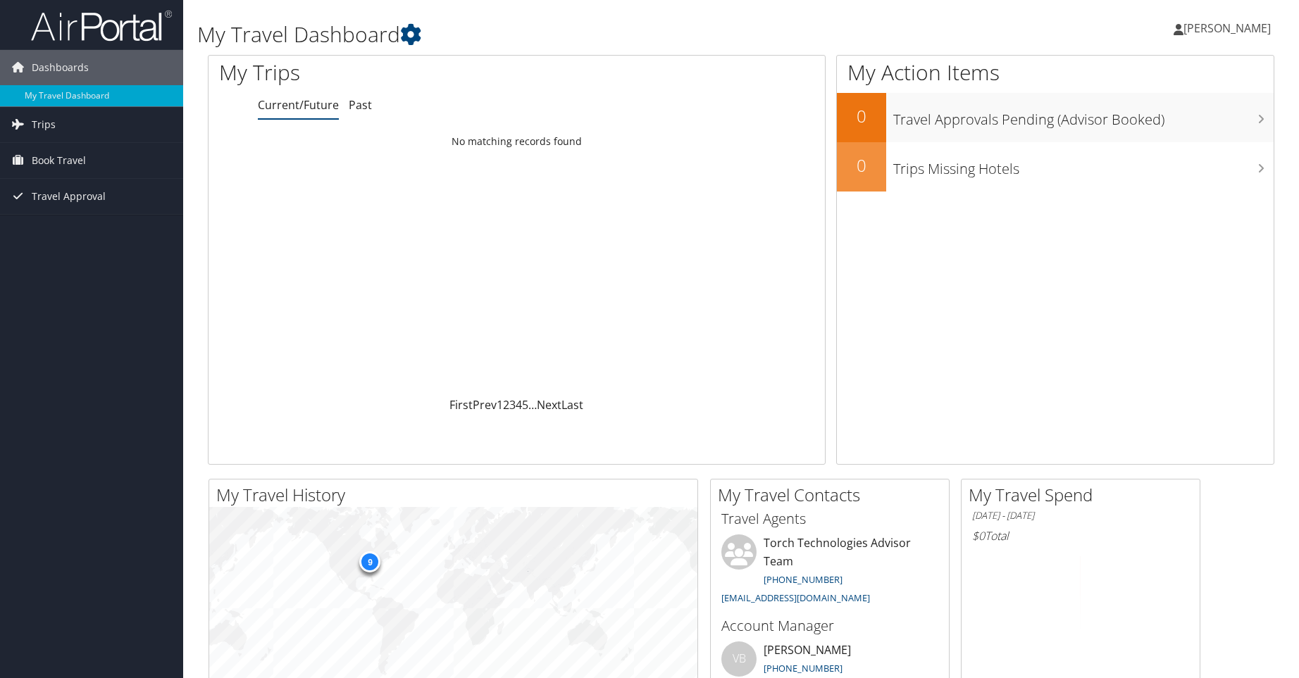  What do you see at coordinates (68, 196) in the screenshot?
I see `span: Travel Approval` at bounding box center [68, 196].